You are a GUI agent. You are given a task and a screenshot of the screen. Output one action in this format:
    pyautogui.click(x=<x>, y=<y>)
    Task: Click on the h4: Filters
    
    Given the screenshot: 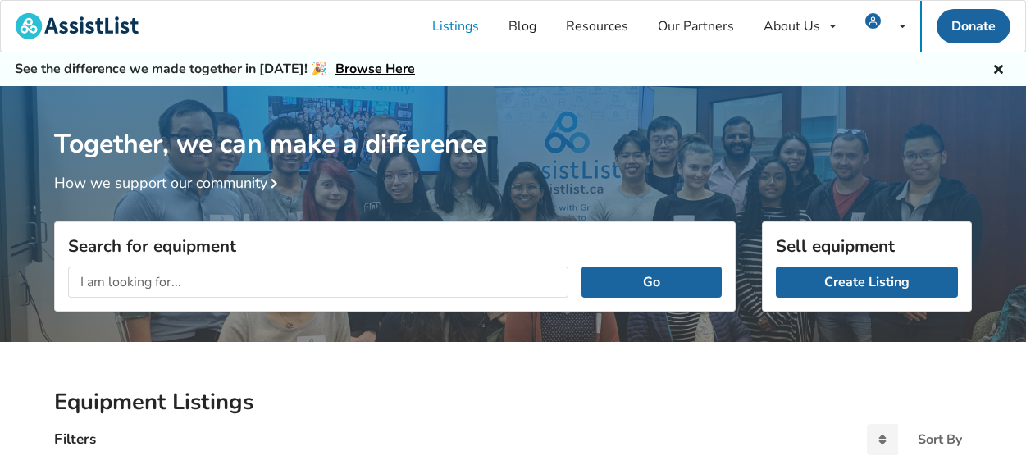 What is the action you would take?
    pyautogui.click(x=75, y=439)
    